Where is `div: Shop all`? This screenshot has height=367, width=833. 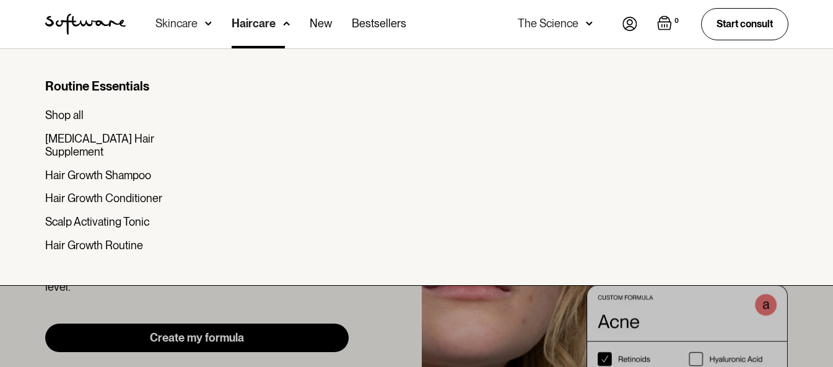 div: Shop all is located at coordinates (64, 115).